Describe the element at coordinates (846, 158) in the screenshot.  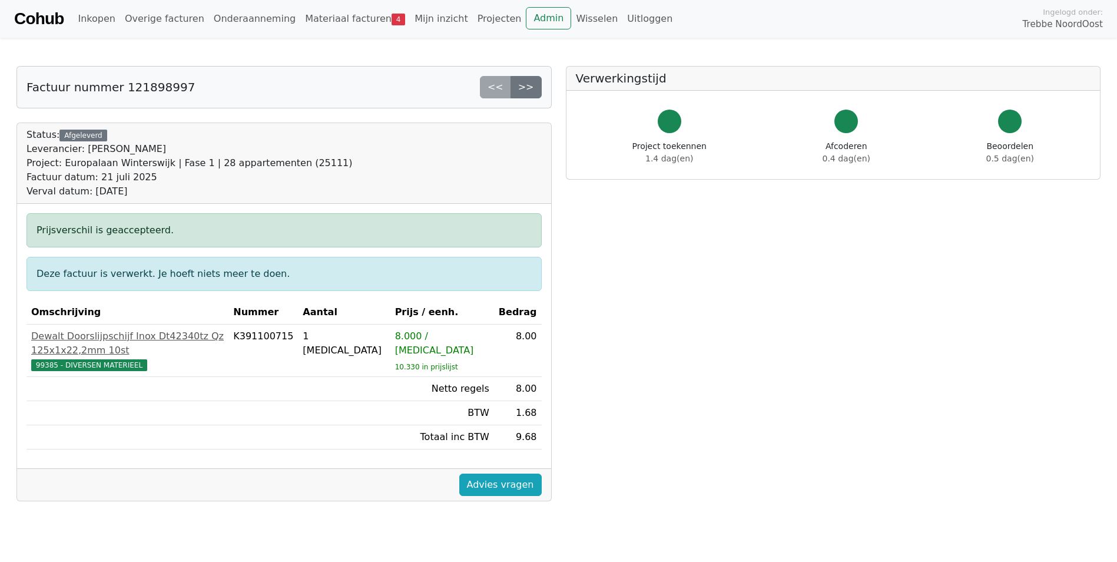
I see `span: 0.4 dag(en)` at that location.